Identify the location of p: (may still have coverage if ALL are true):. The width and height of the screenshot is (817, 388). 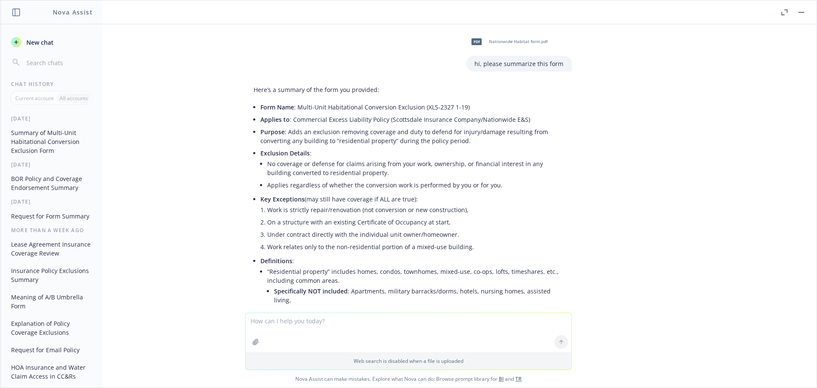
(412, 199).